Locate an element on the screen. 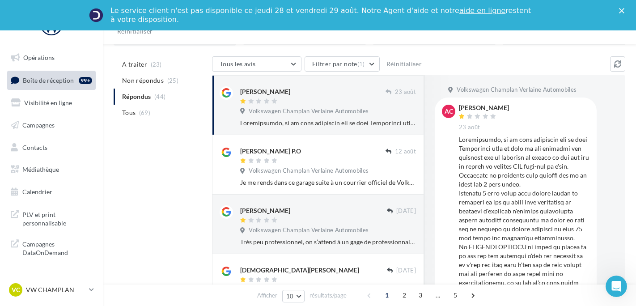 The height and width of the screenshot is (306, 636). a: PLV et print personnalisable is located at coordinates (51, 218).